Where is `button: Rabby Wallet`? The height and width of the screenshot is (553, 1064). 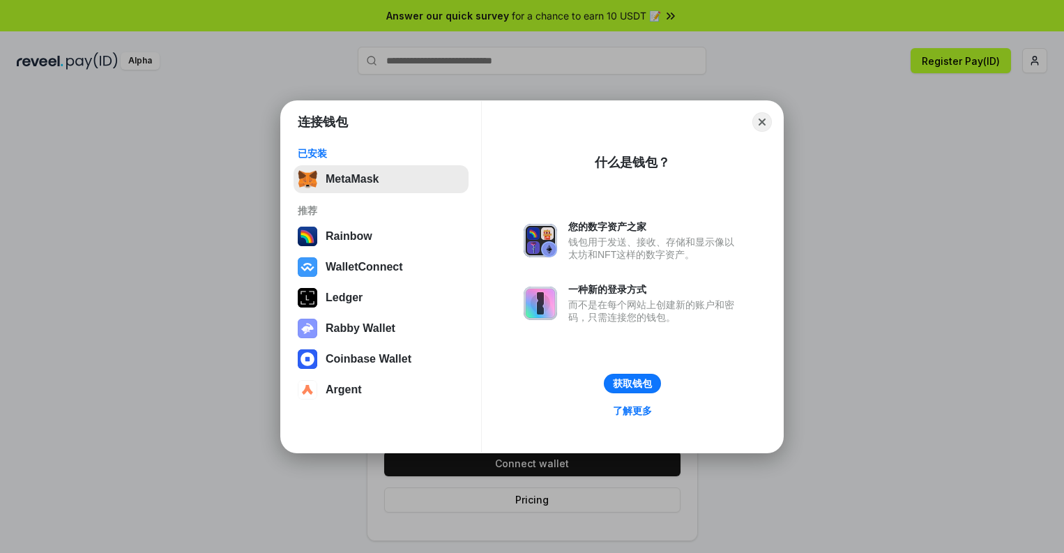 button: Rabby Wallet is located at coordinates (381, 328).